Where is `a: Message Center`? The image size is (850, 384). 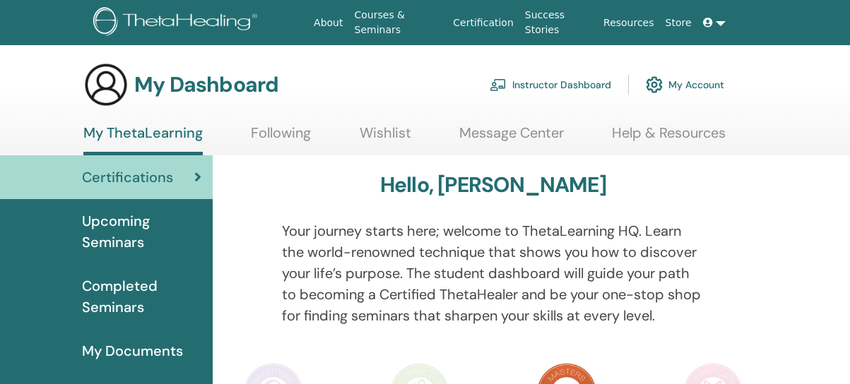 a: Message Center is located at coordinates (511, 138).